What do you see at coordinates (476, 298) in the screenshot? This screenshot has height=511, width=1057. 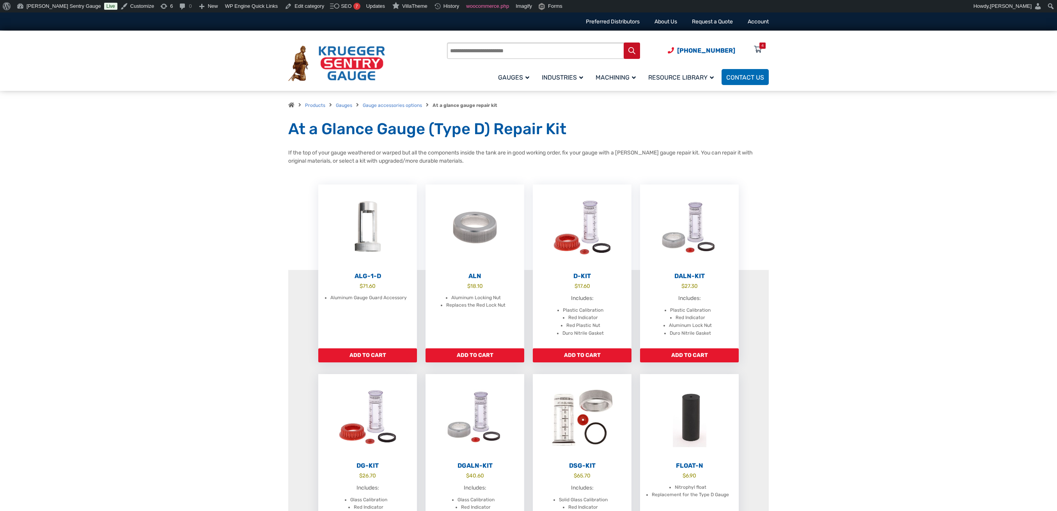 I see `li: Aluminum Locking Nut` at bounding box center [476, 298].